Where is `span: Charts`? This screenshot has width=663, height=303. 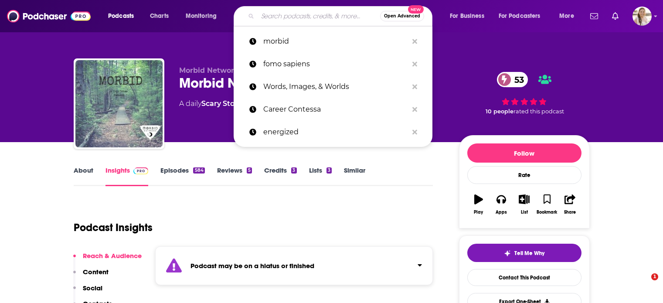
span: Charts is located at coordinates (159, 16).